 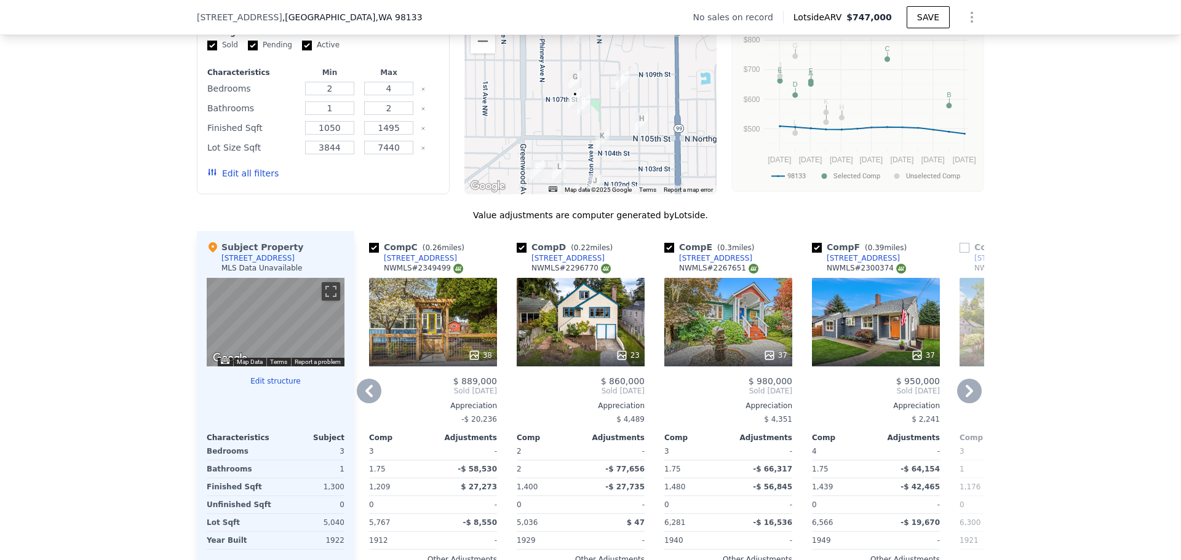 I want to click on text: Unselected Comp, so click(x=933, y=176).